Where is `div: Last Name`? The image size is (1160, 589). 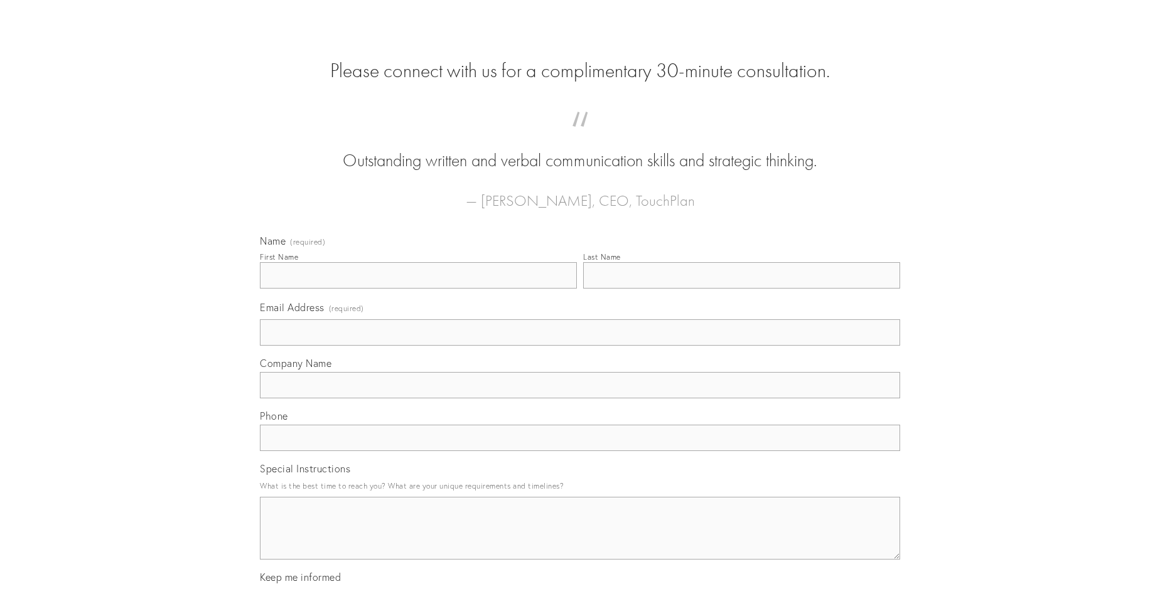
div: Last Name is located at coordinates (602, 257).